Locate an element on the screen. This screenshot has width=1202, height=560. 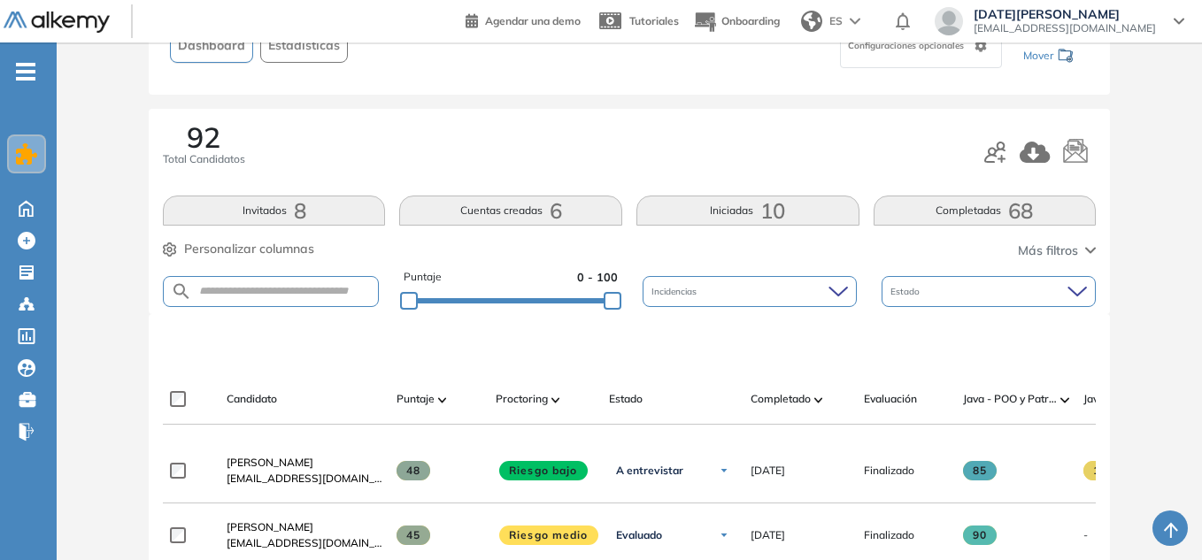
span: Completado is located at coordinates (781, 399).